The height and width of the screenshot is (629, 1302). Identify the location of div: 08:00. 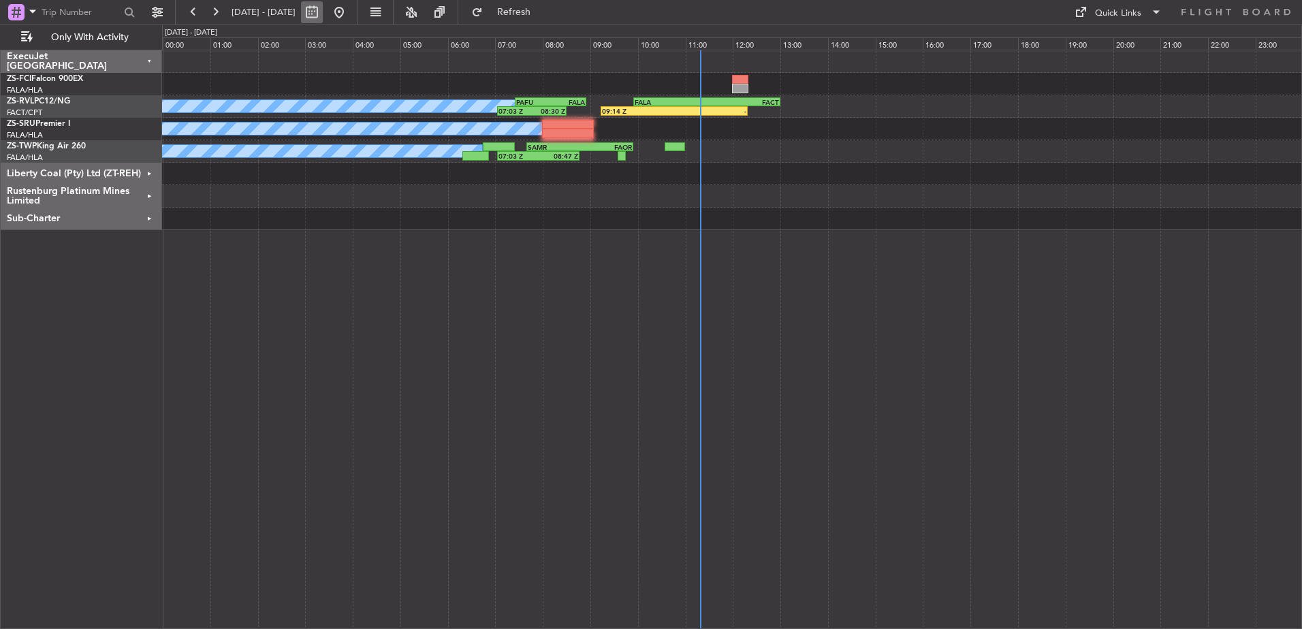
(566, 44).